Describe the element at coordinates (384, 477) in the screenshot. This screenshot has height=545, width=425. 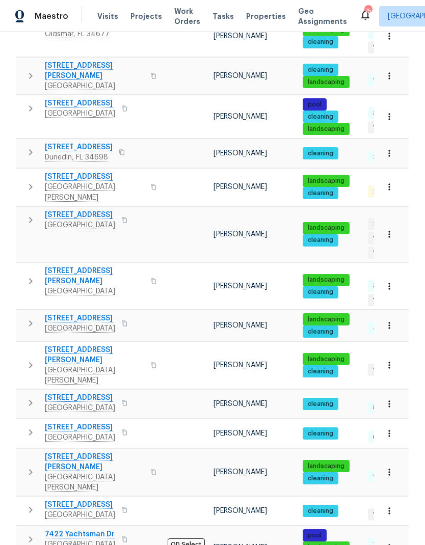
I see `span: 11 Done` at that location.